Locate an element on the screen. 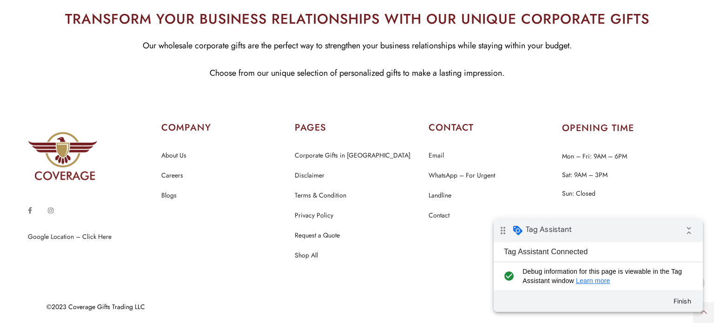 This screenshot has height=323, width=714. a: Google Location – Click Here is located at coordinates (70, 237).